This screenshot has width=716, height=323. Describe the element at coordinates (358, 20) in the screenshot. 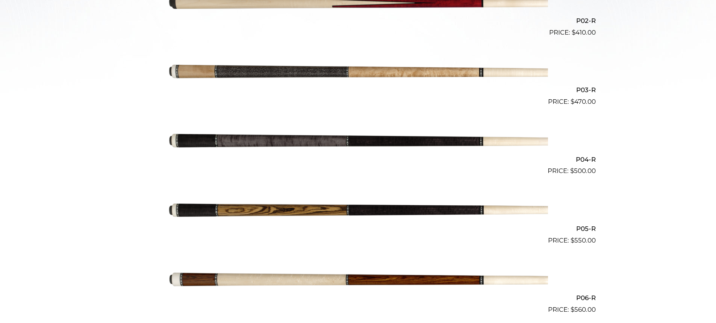

I see `h2: P02-R` at that location.